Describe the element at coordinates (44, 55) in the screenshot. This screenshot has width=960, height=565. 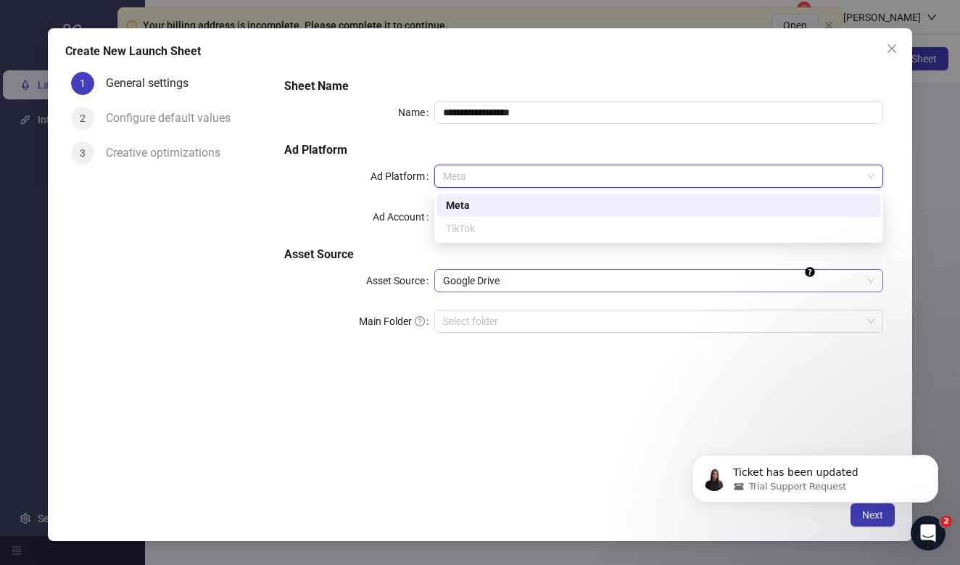
I see `img: Profile image for Laura` at that location.